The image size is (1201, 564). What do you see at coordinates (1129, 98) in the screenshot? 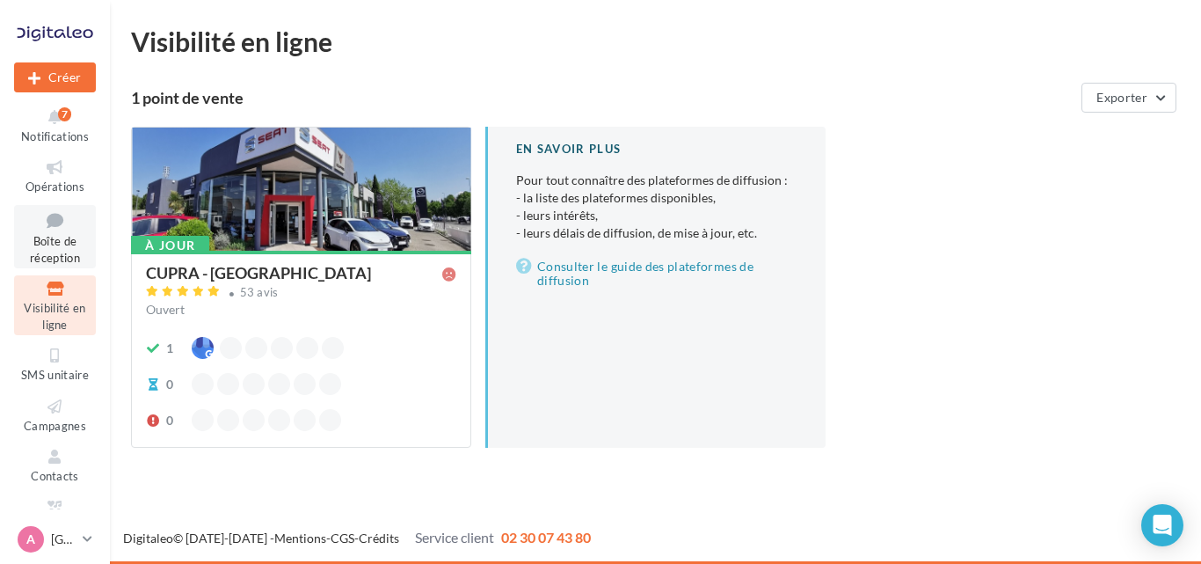
I see `button: Exporter` at bounding box center [1129, 98].